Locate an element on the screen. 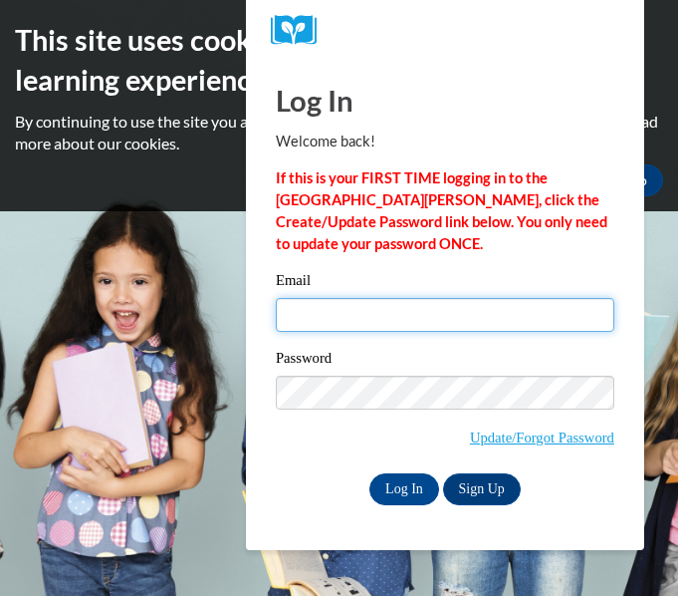 The height and width of the screenshot is (596, 678). a: COX Campus is located at coordinates (445, 30).